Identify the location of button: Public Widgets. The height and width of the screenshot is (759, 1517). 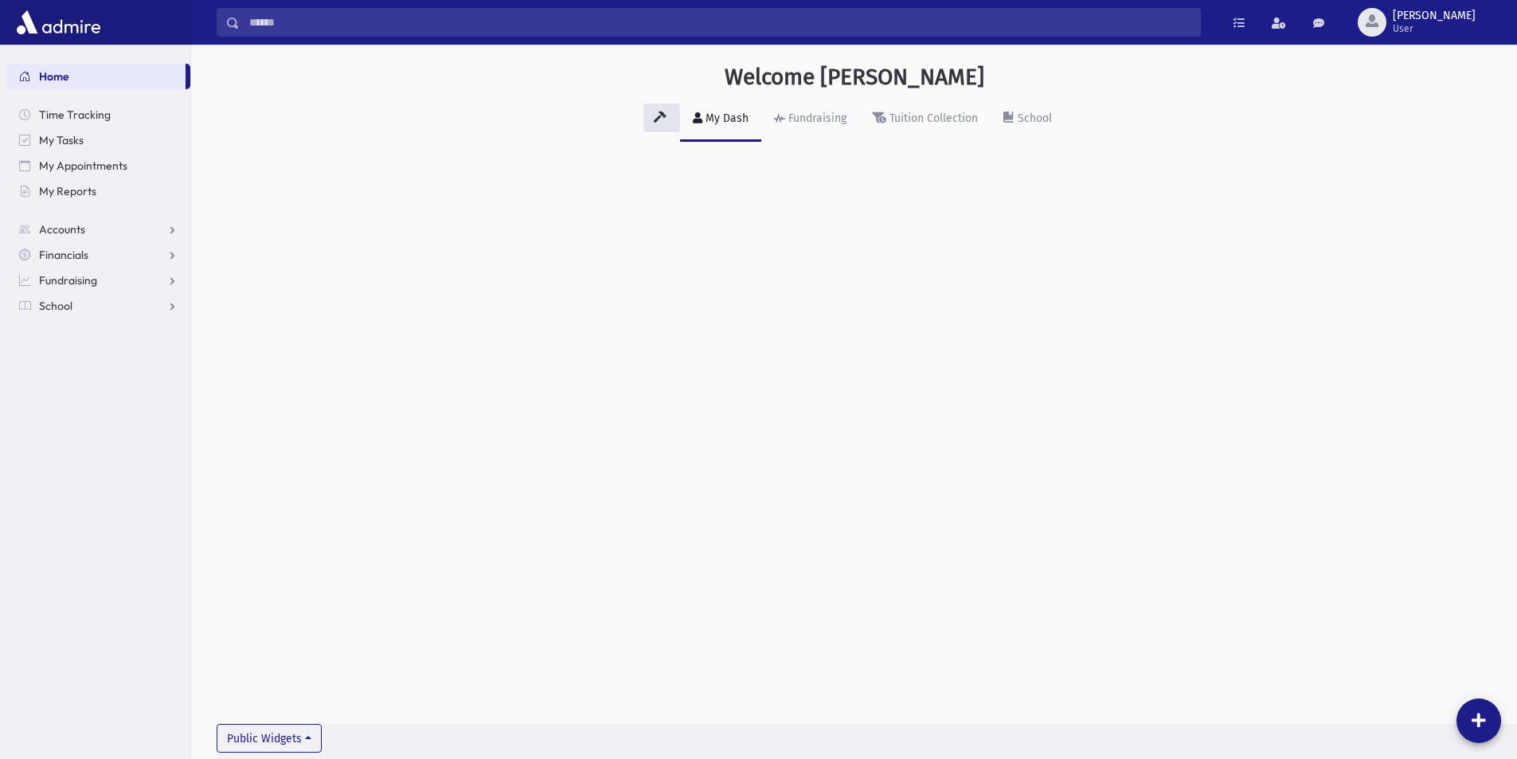
(269, 738).